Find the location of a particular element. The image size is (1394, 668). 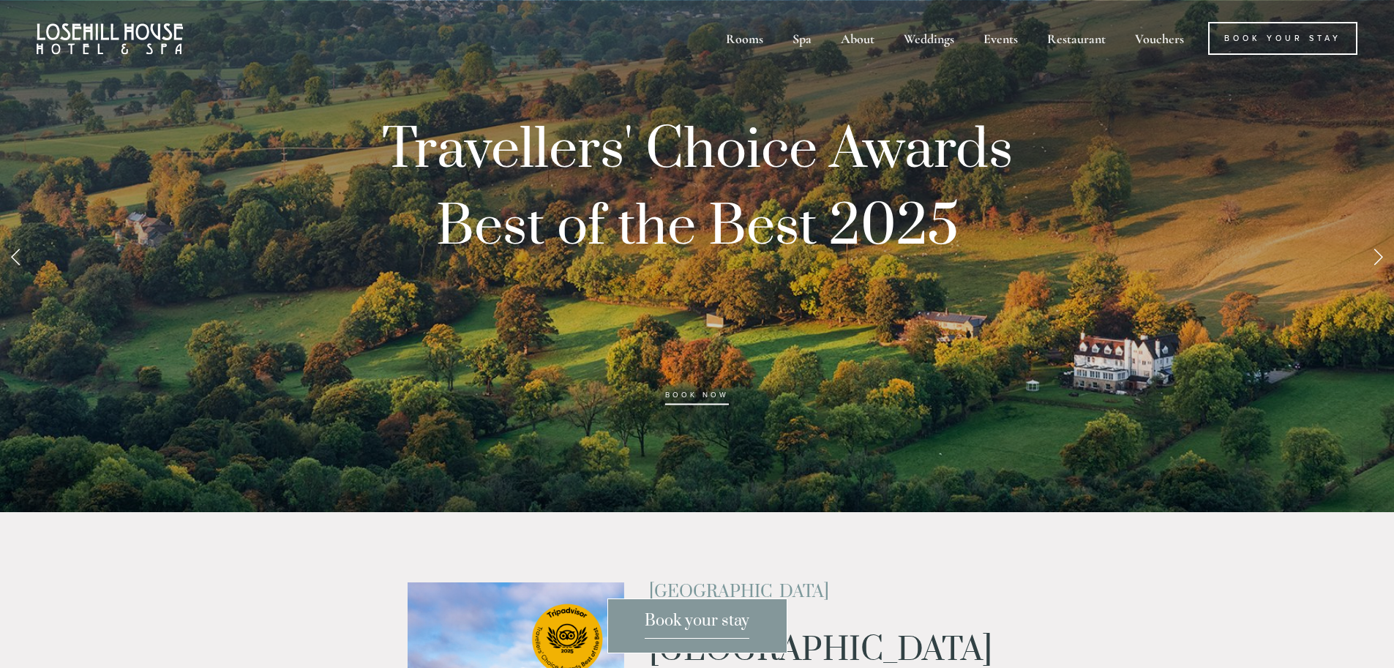

a: Book Your Stay is located at coordinates (1283, 38).